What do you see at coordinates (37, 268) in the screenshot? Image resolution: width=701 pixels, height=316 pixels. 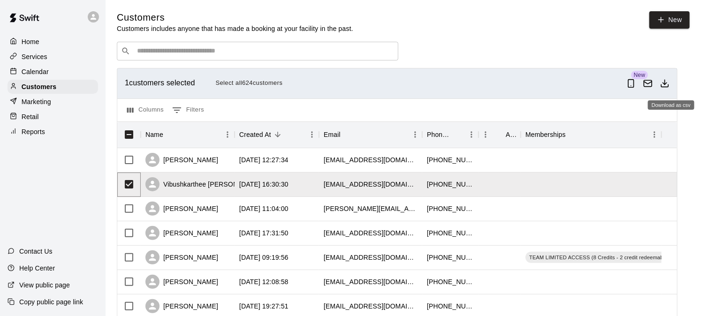 I see `p: Help Center` at bounding box center [37, 268].